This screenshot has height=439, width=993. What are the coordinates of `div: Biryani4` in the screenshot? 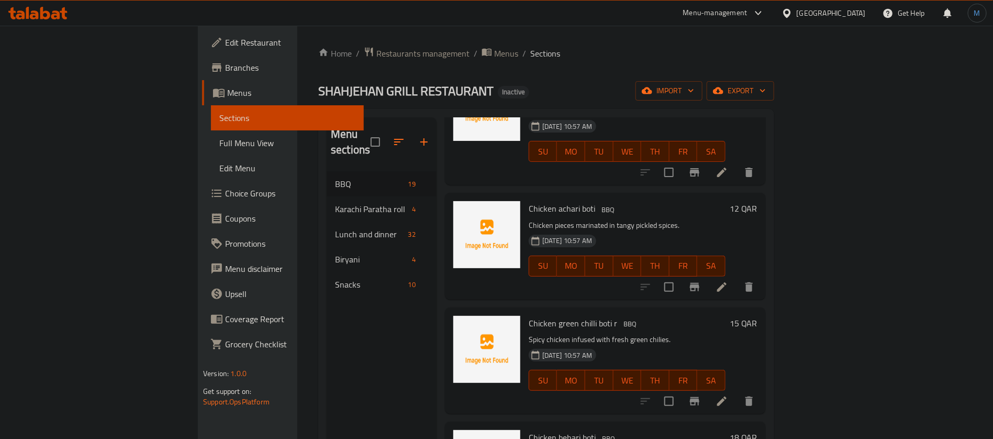 It's located at (382, 259).